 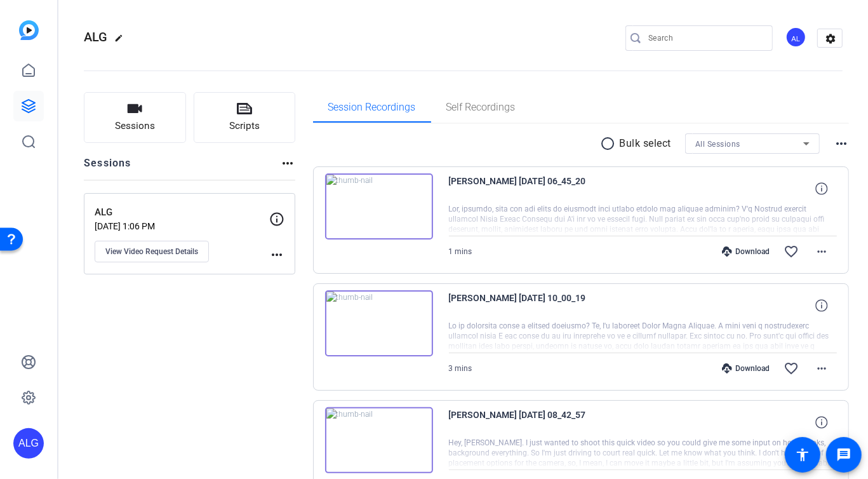 I want to click on span: View Video Request Details, so click(x=152, y=251).